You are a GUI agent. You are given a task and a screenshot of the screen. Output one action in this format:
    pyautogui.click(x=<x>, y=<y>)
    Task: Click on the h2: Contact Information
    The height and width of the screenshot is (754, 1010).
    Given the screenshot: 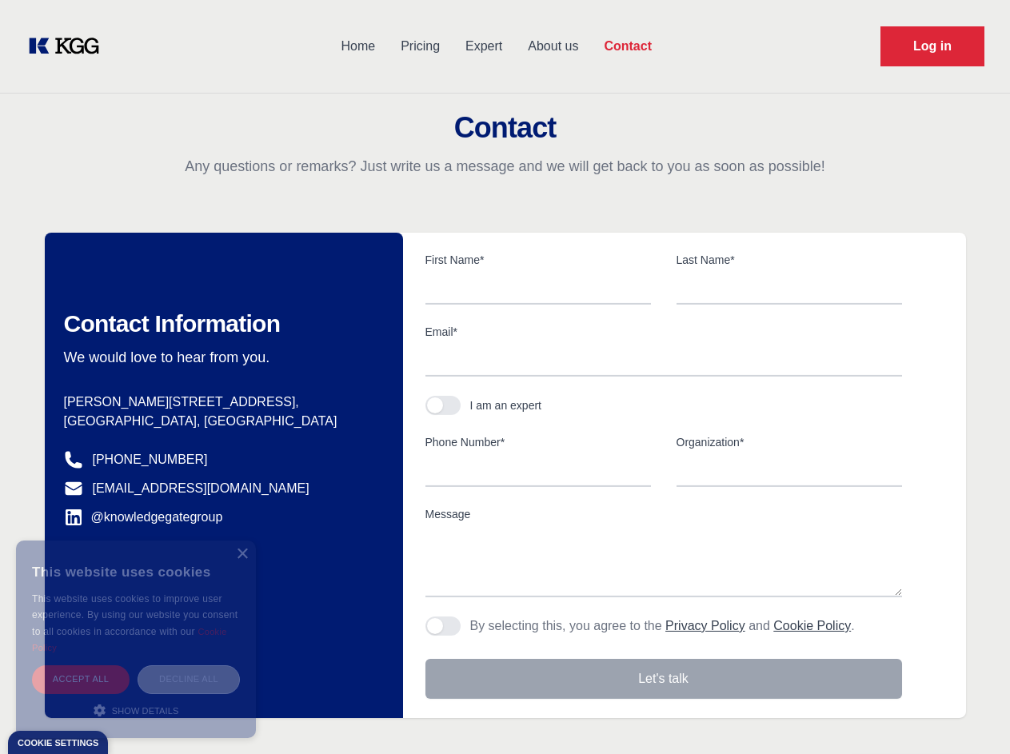 What is the action you would take?
    pyautogui.click(x=221, y=324)
    